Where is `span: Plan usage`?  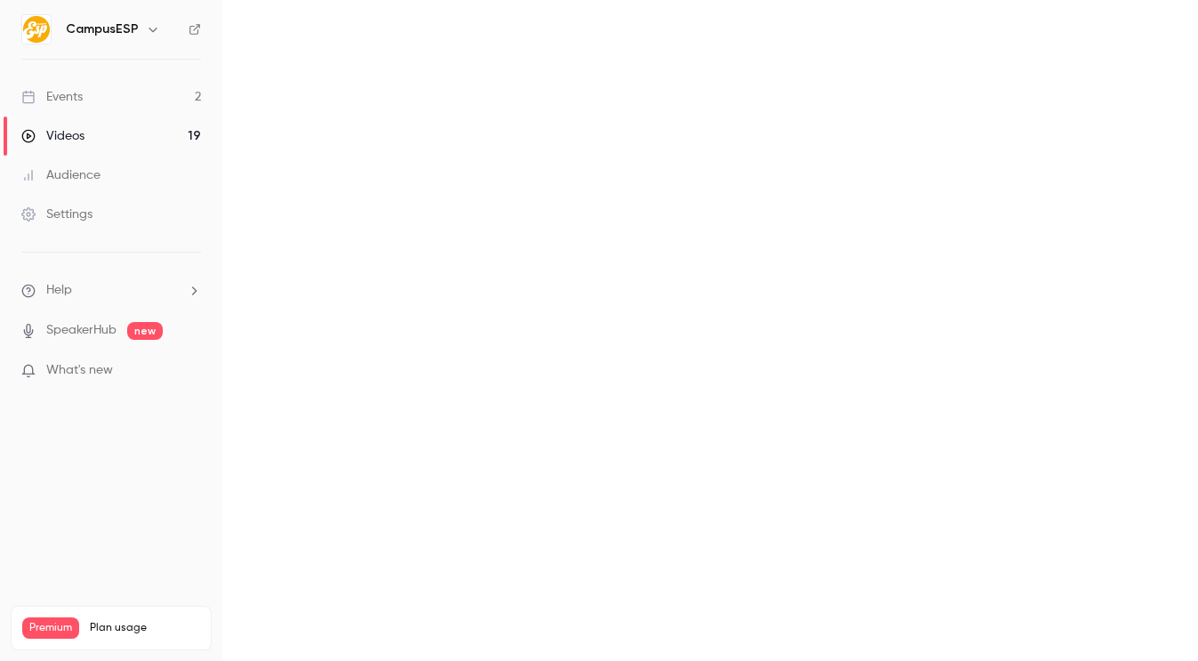 span: Plan usage is located at coordinates (145, 628).